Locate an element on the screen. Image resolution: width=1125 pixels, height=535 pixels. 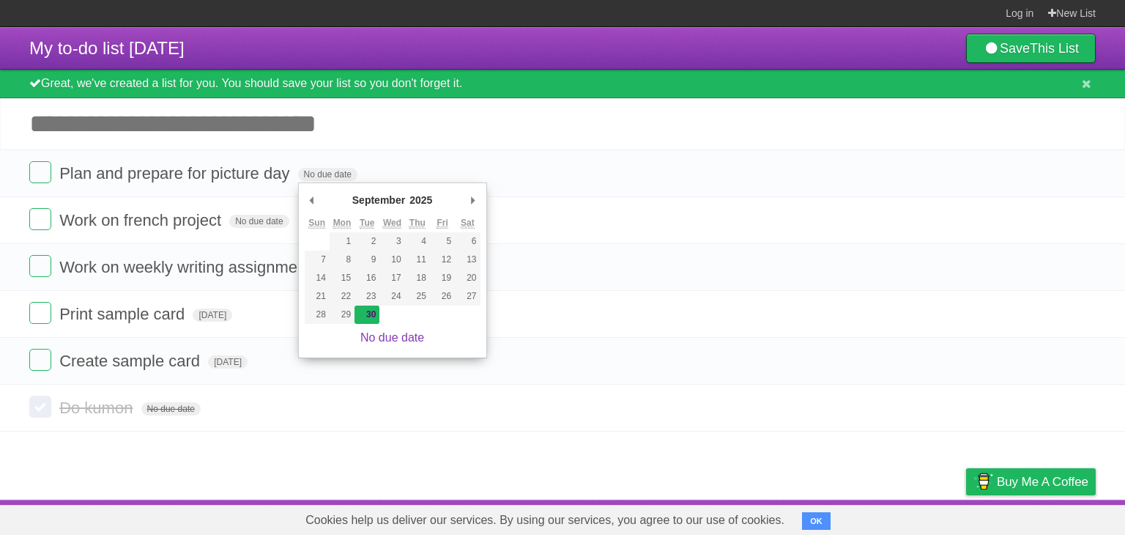
button: 23 is located at coordinates (367, 296).